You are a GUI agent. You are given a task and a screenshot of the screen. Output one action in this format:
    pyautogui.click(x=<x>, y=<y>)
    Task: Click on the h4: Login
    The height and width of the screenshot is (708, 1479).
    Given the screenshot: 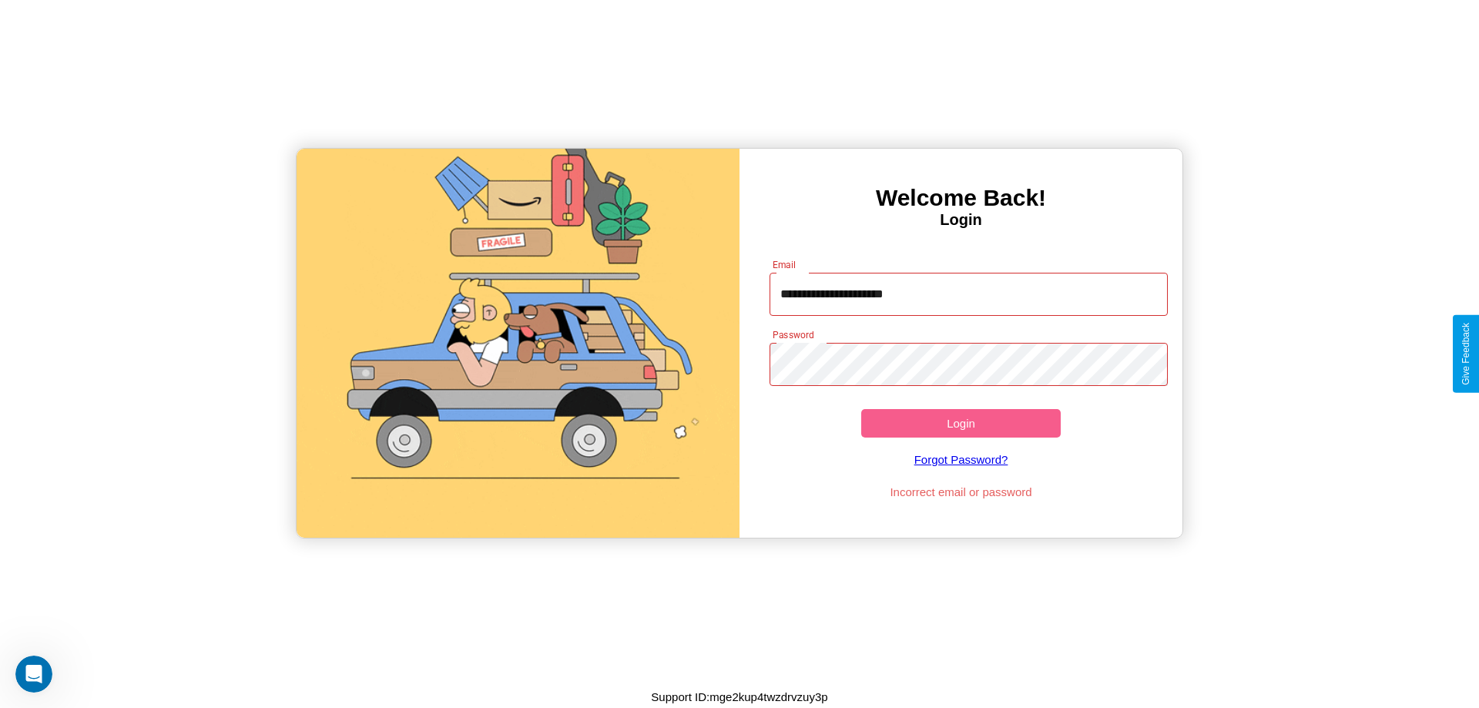 What is the action you would take?
    pyautogui.click(x=960, y=219)
    